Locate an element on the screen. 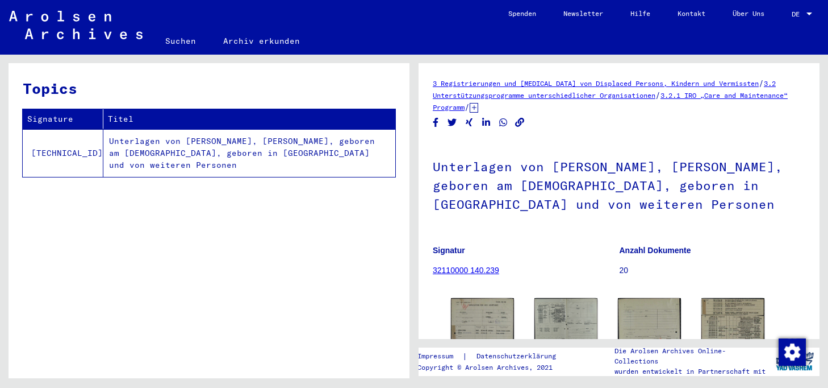 This screenshot has width=828, height=388. img: Arolsen_neg.svg is located at coordinates (76, 25).